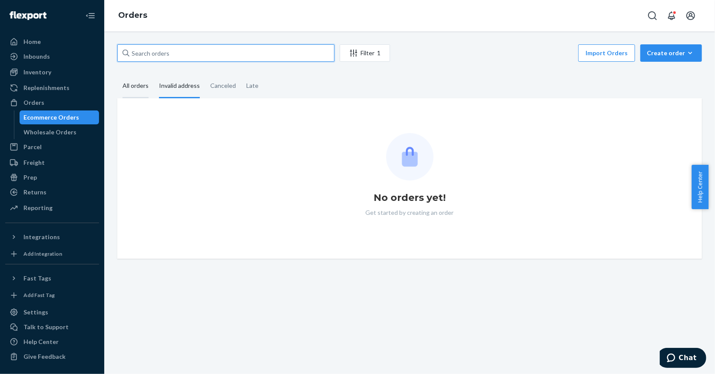  What do you see at coordinates (50, 132) in the screenshot?
I see `div: Wholesale Orders` at bounding box center [50, 132].